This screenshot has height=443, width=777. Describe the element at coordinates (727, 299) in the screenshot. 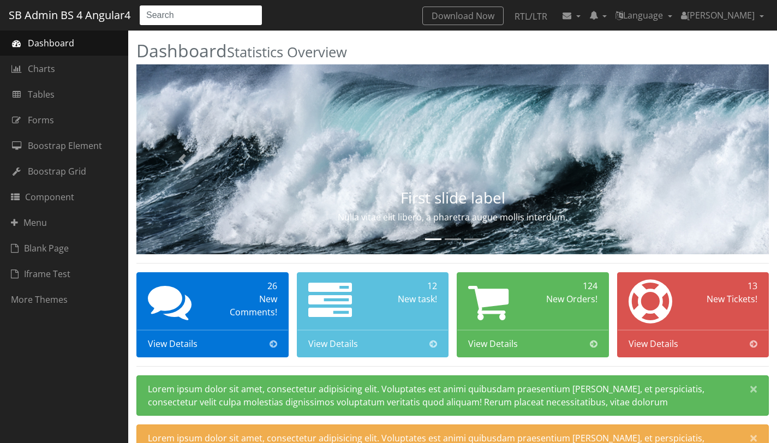

I see `div: New Tickets!` at that location.